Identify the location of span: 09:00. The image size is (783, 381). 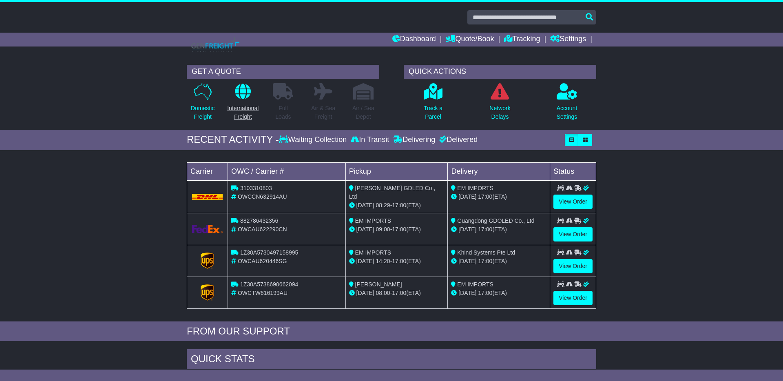
(383, 229).